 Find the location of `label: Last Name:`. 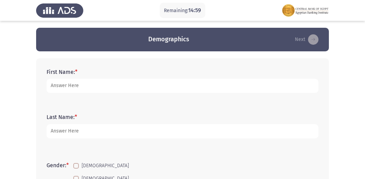

label: Last Name: is located at coordinates (62, 117).